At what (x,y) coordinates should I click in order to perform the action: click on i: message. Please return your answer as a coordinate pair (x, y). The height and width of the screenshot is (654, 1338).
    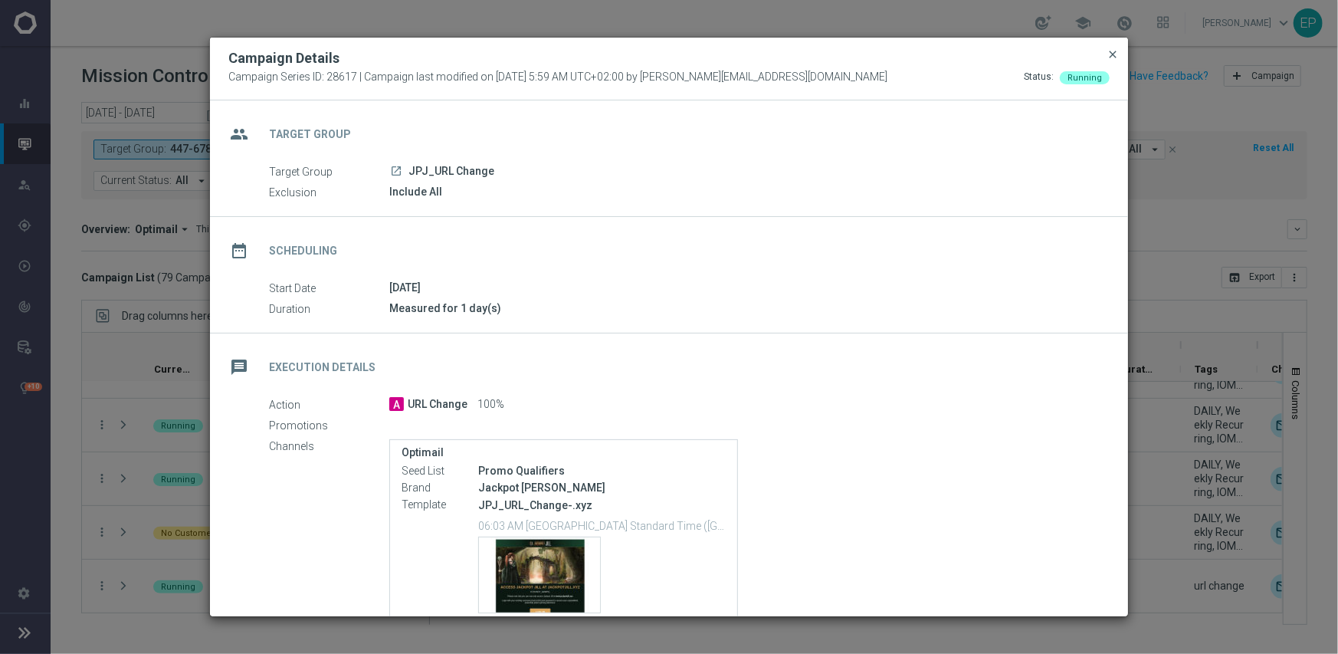
    Looking at the image, I should click on (239, 367).